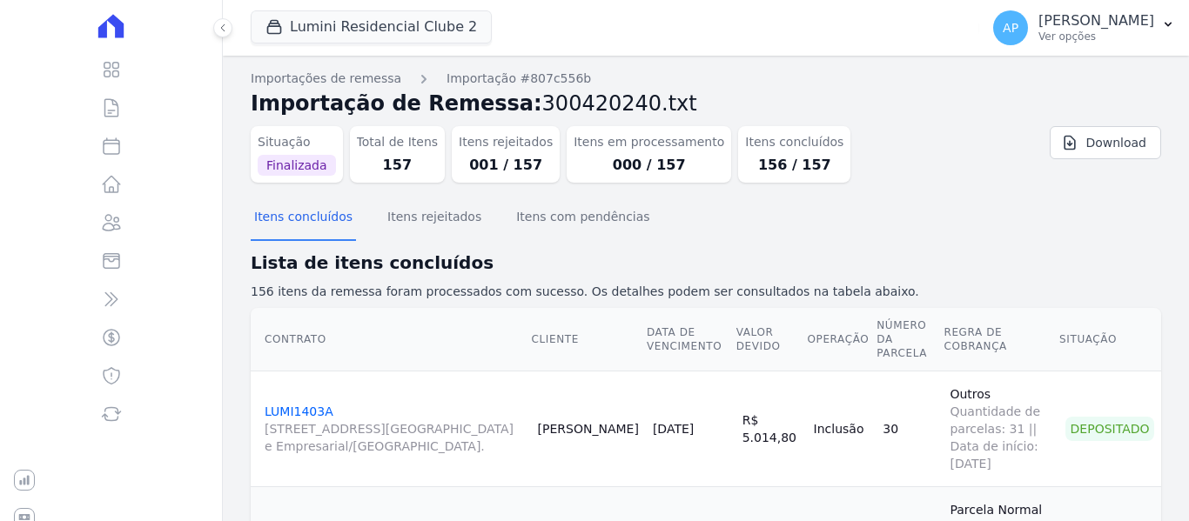  Describe the element at coordinates (506, 165) in the screenshot. I see `dd: 001 / 157` at that location.